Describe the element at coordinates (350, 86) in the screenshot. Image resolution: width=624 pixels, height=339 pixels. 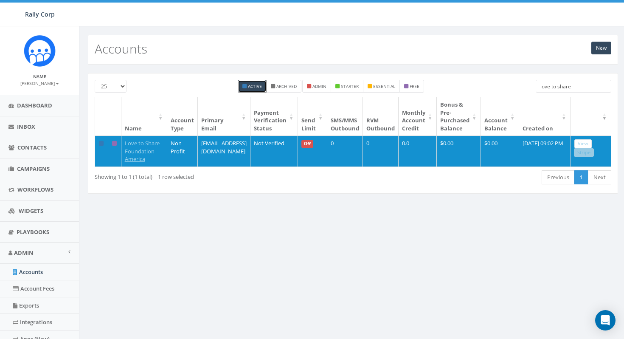
I see `small: starter` at that location.